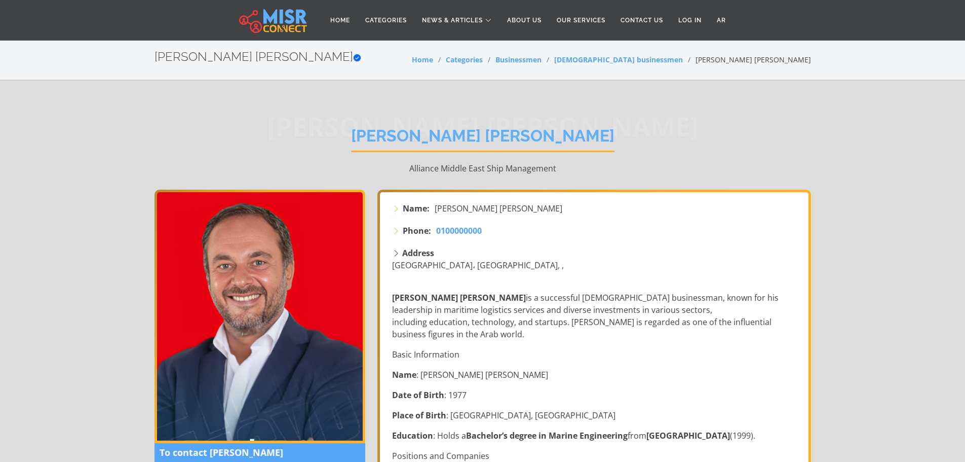  Describe the element at coordinates (518, 59) in the screenshot. I see `a: Businessmen` at that location.